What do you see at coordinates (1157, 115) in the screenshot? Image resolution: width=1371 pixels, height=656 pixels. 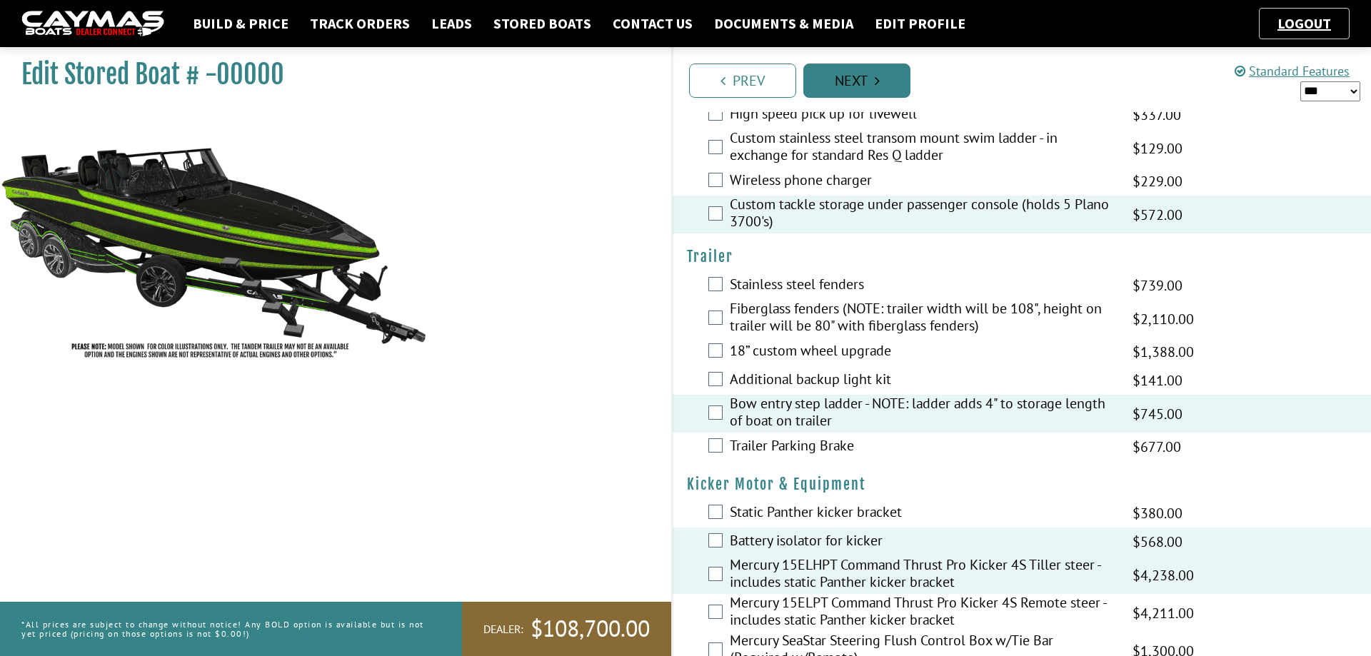 I see `span: $337.00` at bounding box center [1157, 115].